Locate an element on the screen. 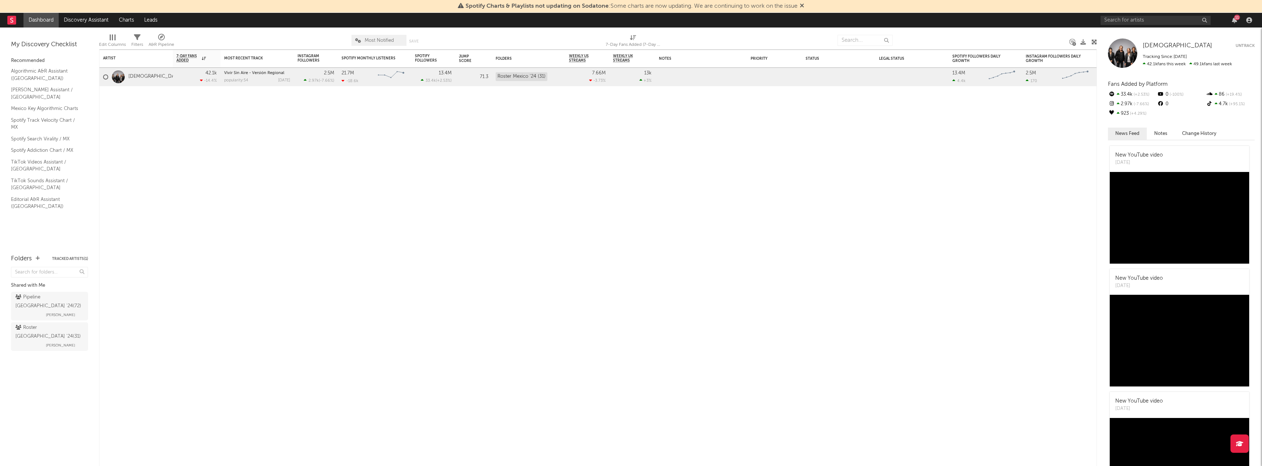 Image resolution: width=1262 pixels, height=466 pixels. div: 170 is located at coordinates (1031, 81).